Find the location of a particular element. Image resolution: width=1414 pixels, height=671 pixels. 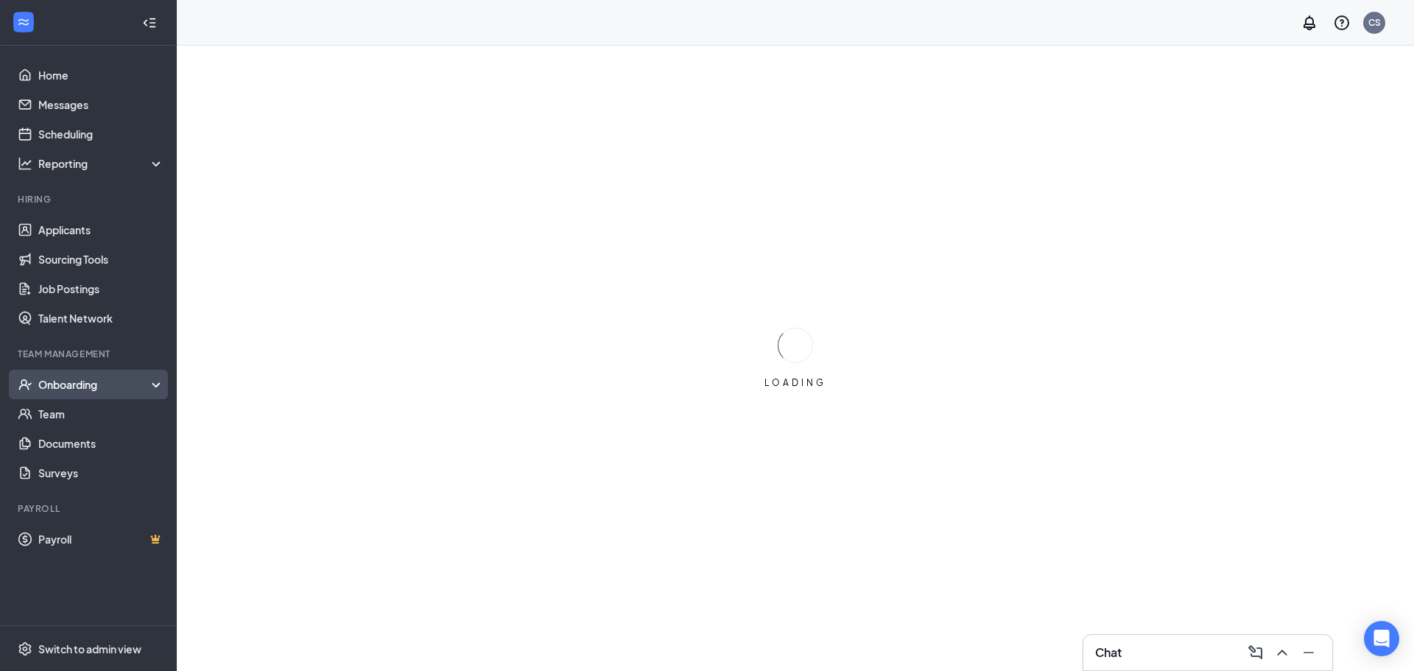

a: Applicants is located at coordinates (101, 230).